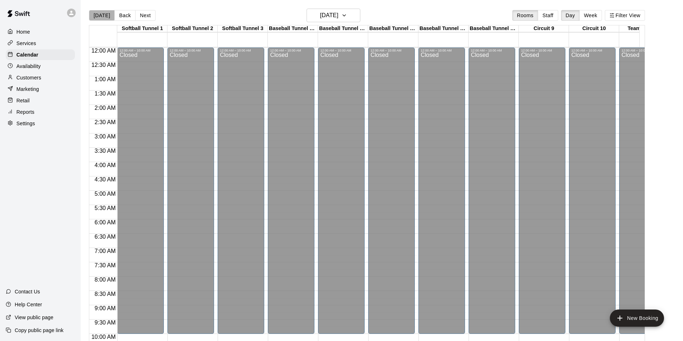 The height and width of the screenshot is (341, 683). What do you see at coordinates (525, 15) in the screenshot?
I see `button: Rooms` at bounding box center [525, 15].